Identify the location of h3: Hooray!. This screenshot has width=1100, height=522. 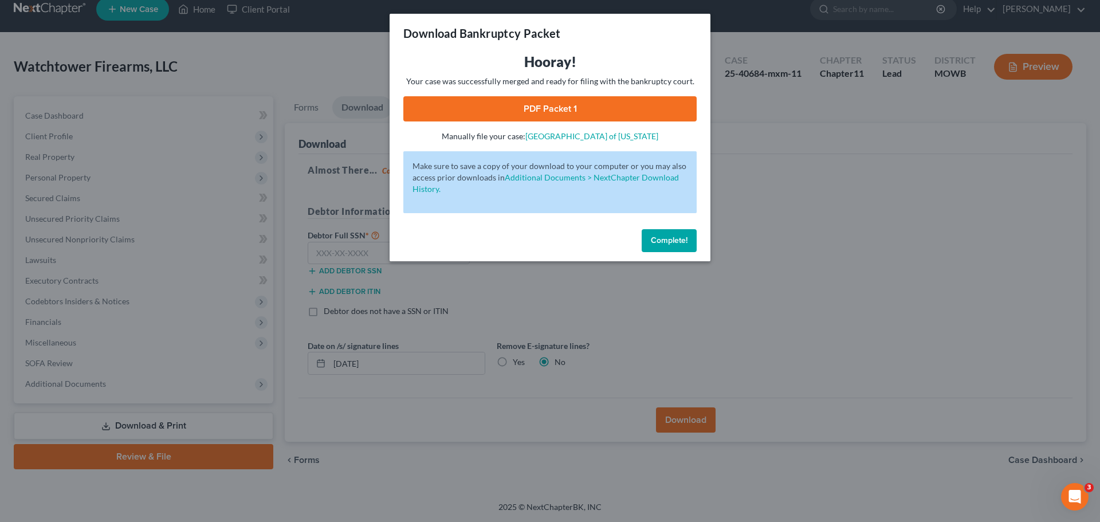
(550, 62).